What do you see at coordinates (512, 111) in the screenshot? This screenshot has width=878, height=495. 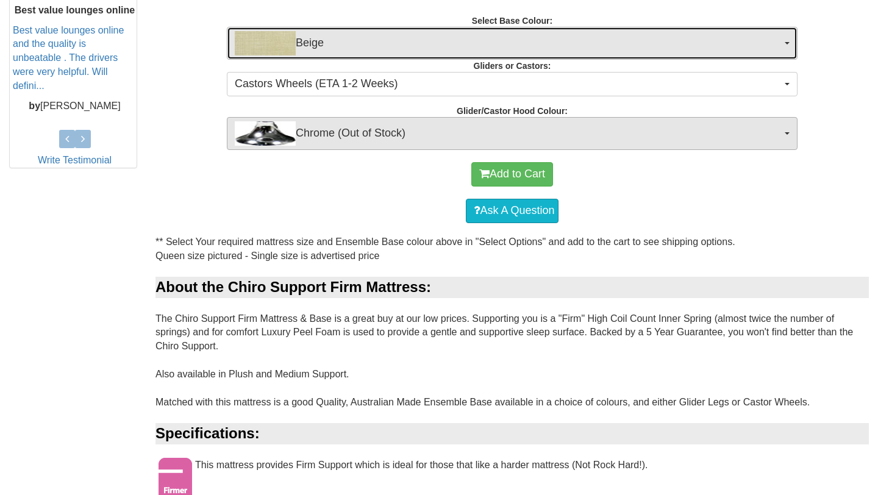 I see `strong: Glider/Castor Hood Colour:` at bounding box center [512, 111].